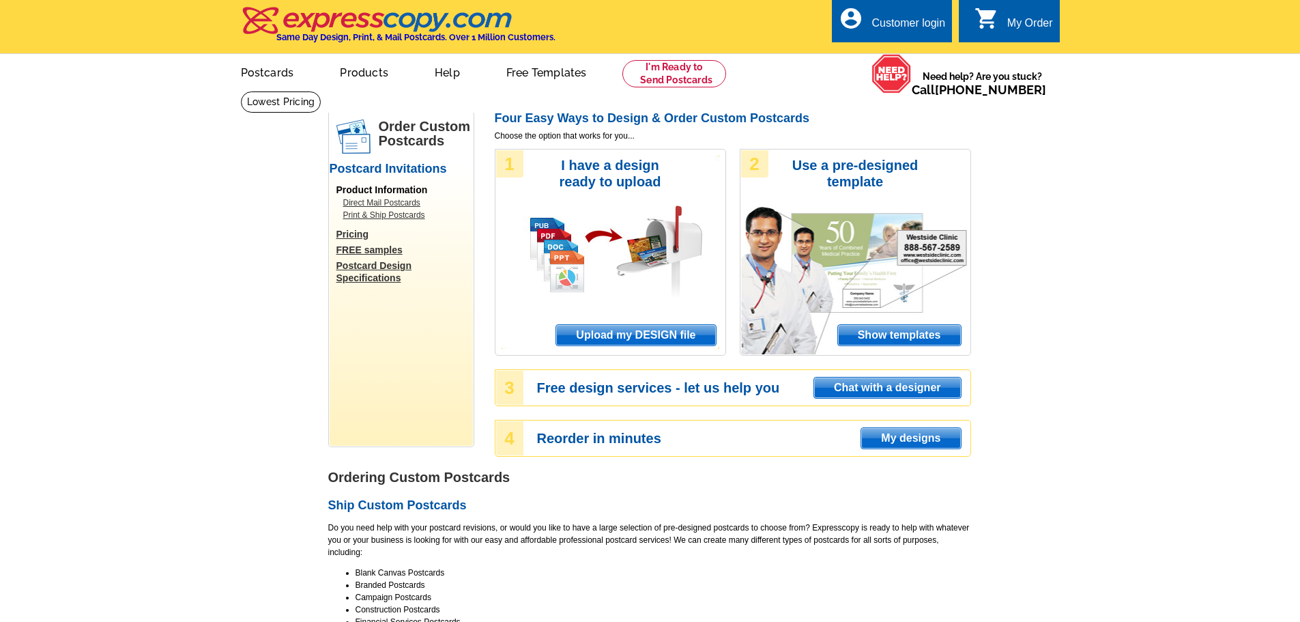 This screenshot has width=1300, height=622. Describe the element at coordinates (510, 388) in the screenshot. I see `div: 3` at that location.